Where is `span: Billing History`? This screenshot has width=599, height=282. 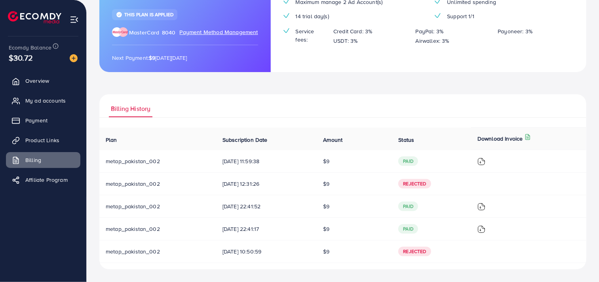 span: Billing History is located at coordinates (131, 108).